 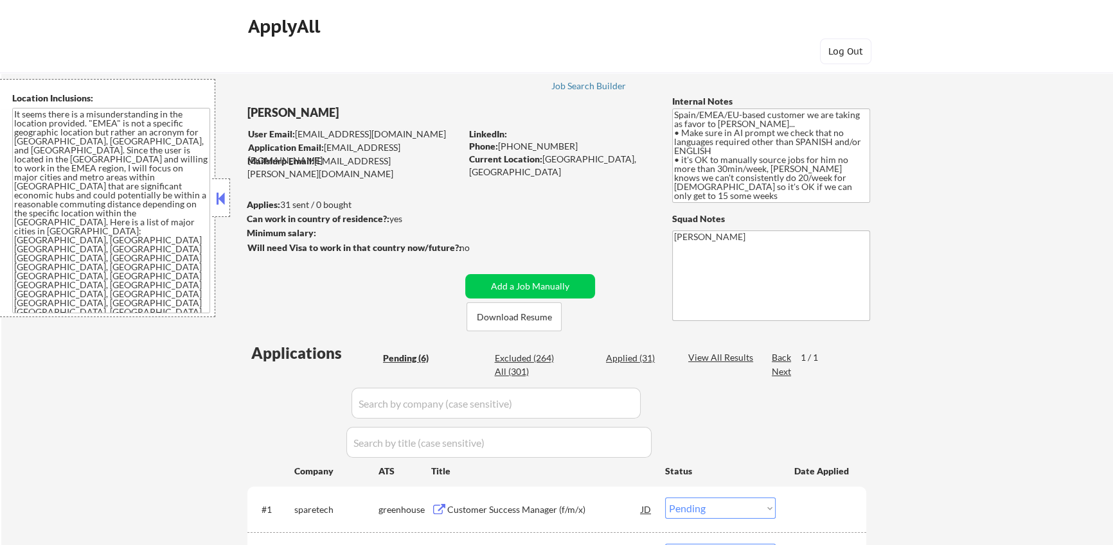 What do you see at coordinates (477, 248) in the screenshot?
I see `div: no` at bounding box center [477, 248].